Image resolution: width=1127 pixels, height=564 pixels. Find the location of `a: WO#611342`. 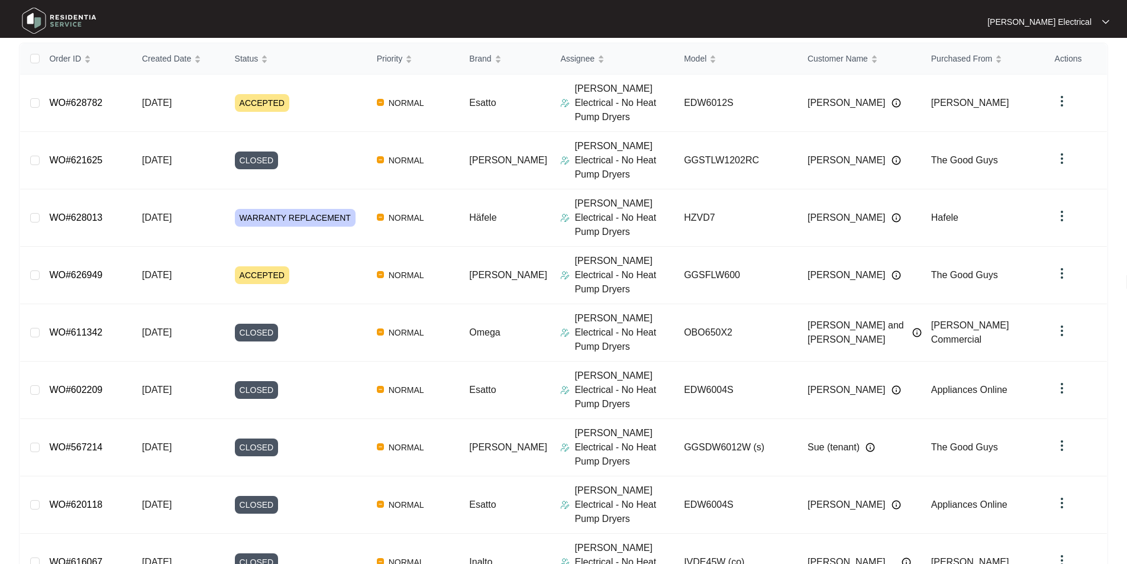

a: WO#611342 is located at coordinates (76, 332).